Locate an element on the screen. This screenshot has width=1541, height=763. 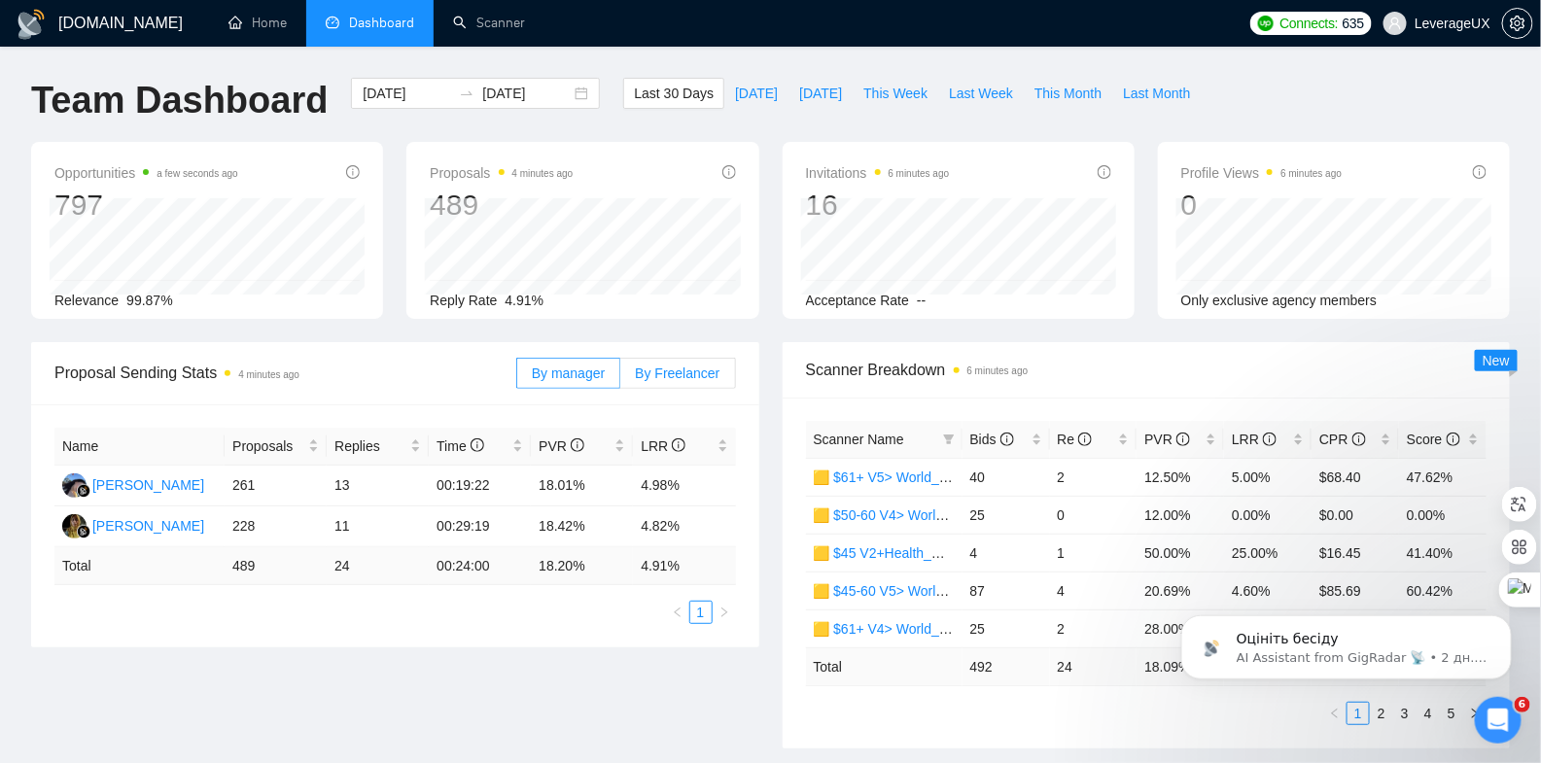
div: 489 is located at coordinates (501, 205).